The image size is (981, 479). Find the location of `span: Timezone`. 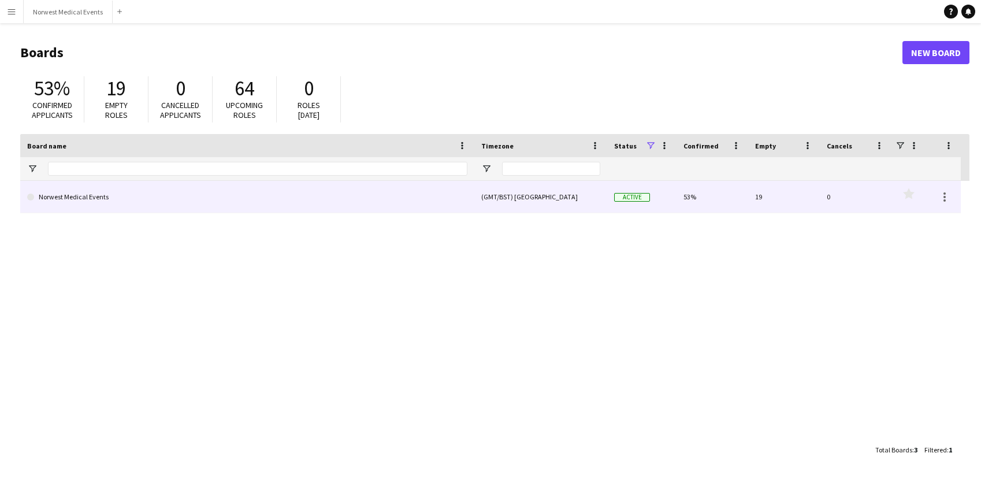

span: Timezone is located at coordinates (497, 146).